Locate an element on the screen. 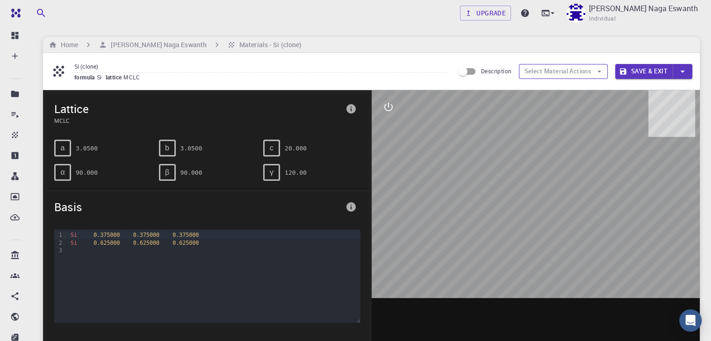 This screenshot has width=711, height=341. h6: Materials - Si (clone) is located at coordinates (268, 45).